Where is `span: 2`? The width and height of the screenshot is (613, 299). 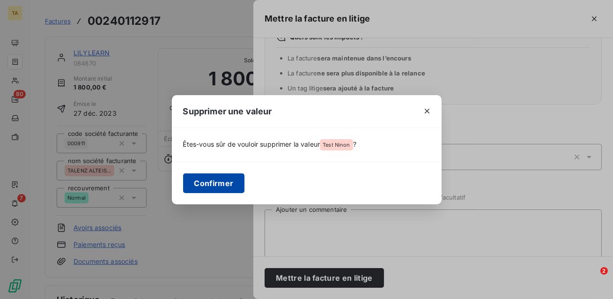 span: 2 is located at coordinates (604, 271).